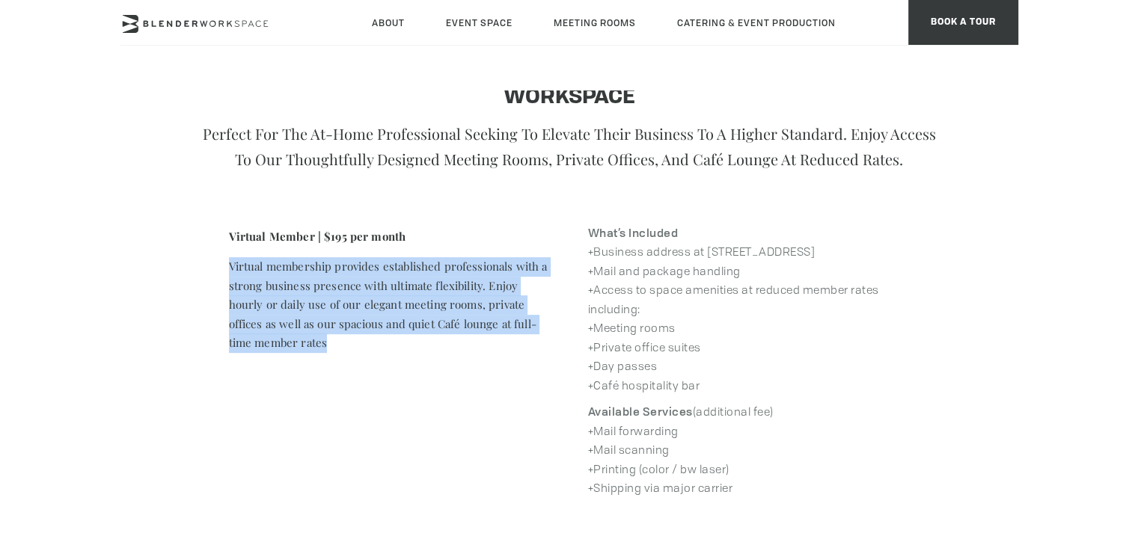 This screenshot has width=1138, height=545. What do you see at coordinates (633, 233) in the screenshot?
I see `strong: What’s Included` at bounding box center [633, 233].